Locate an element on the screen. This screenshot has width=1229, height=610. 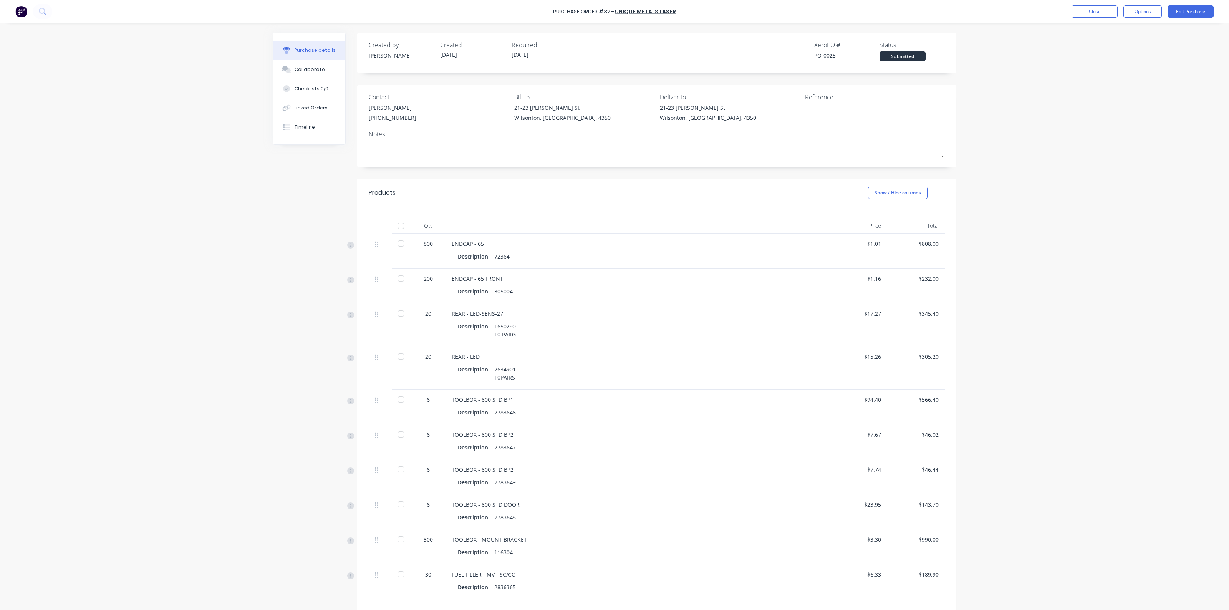
div: 305004 is located at coordinates (503, 291).